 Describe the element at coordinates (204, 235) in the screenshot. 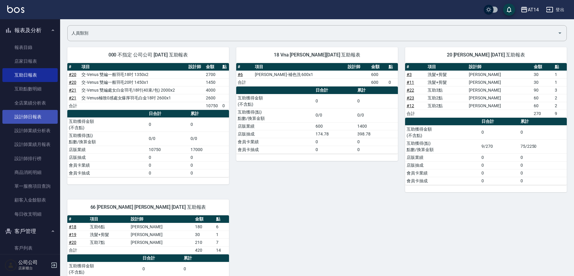

I see `td: 30` at that location.